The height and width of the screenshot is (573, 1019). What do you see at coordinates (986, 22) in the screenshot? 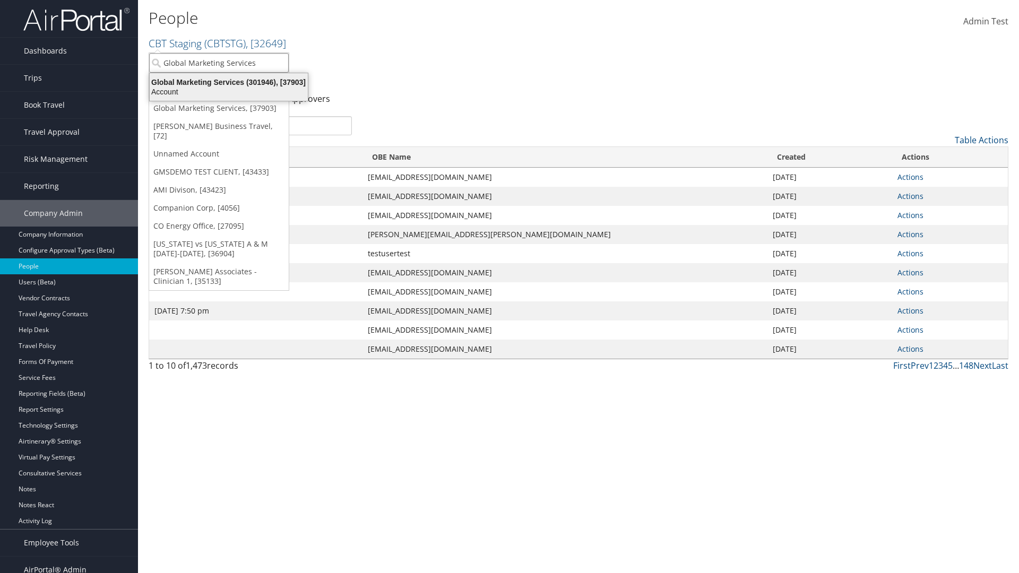
I see `a: Admin Test` at bounding box center [986, 22].